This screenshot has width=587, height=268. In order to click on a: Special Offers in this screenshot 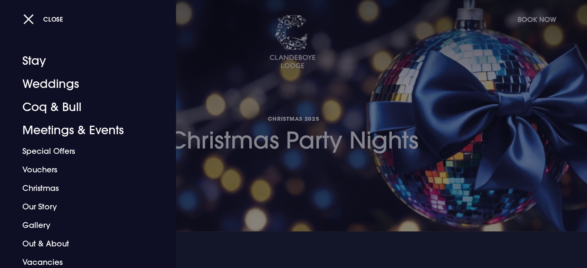, I will do `click(83, 151)`.